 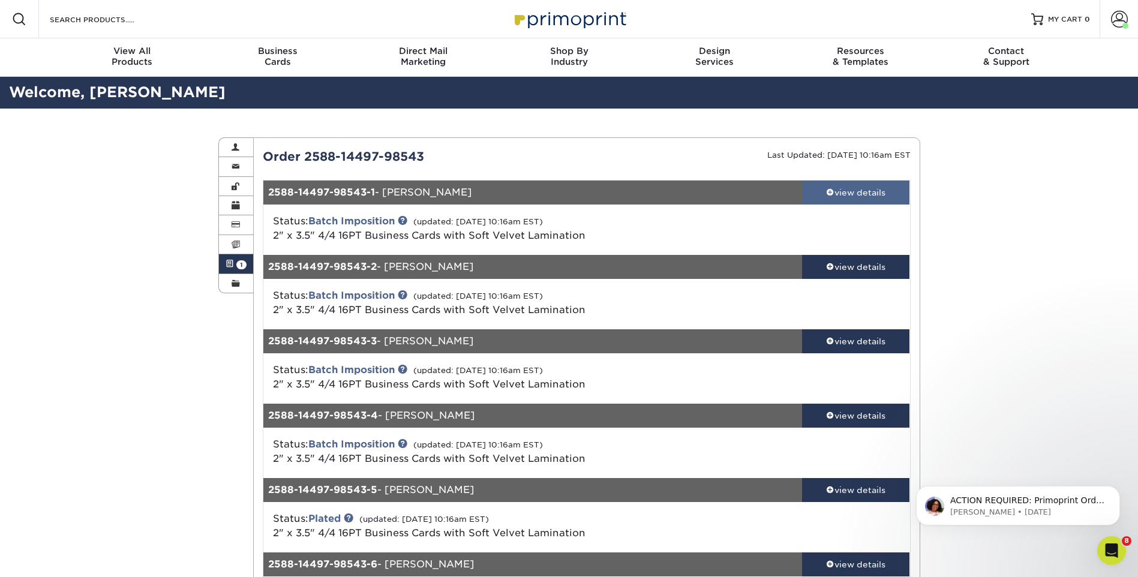 I want to click on span: Design, so click(x=715, y=51).